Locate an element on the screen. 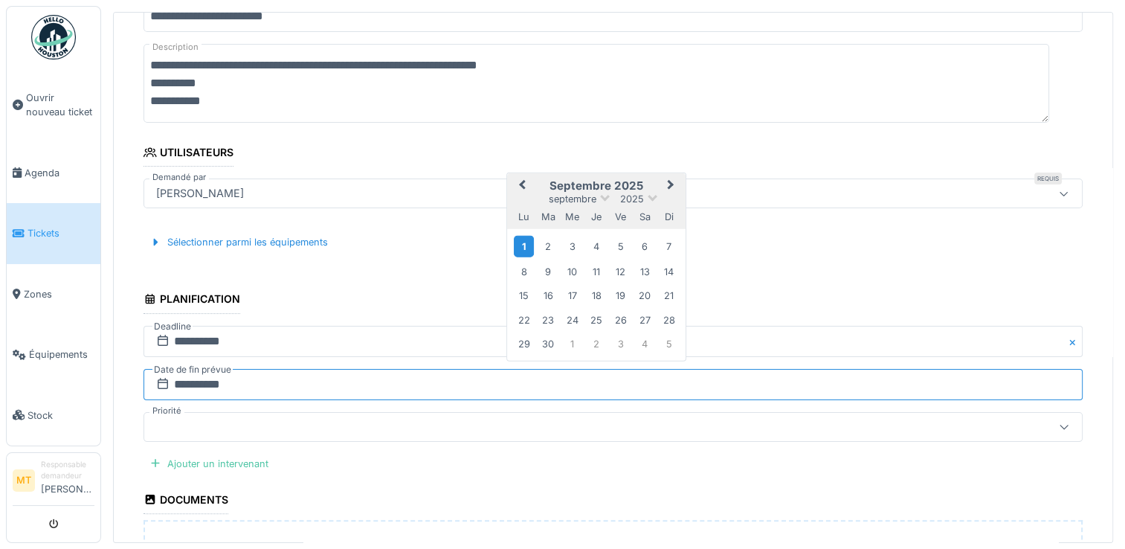 This screenshot has height=549, width=1125. label: Deadline is located at coordinates (173, 327).